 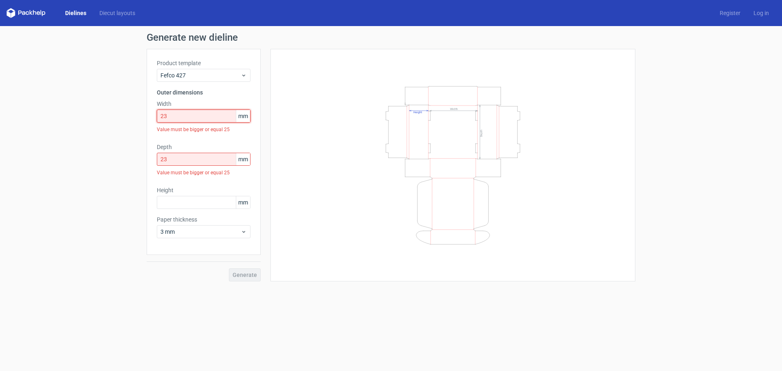 What do you see at coordinates (481, 133) in the screenshot?
I see `text: Depth` at bounding box center [481, 133].